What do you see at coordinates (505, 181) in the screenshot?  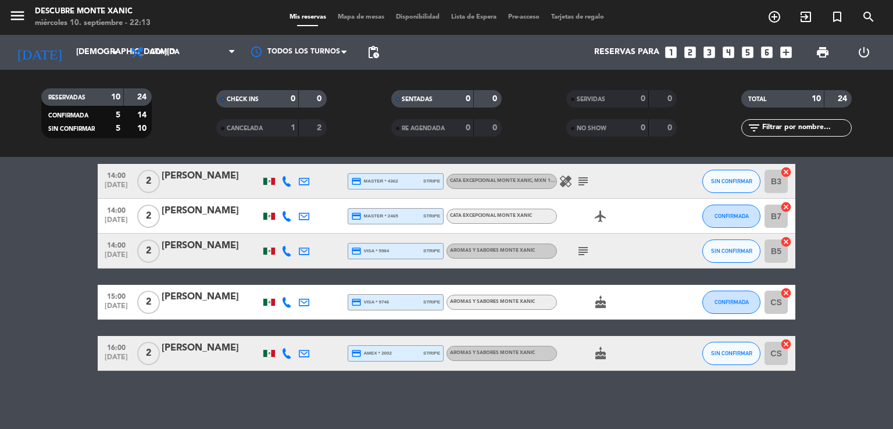 I see `span: Cata Excepcional Monte Xanic` at bounding box center [505, 181].